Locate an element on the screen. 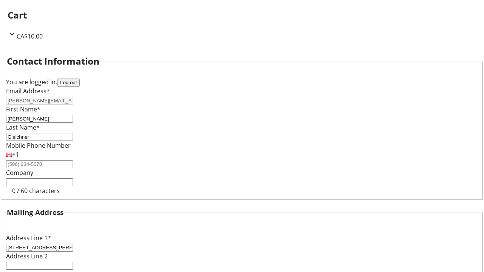 This screenshot has width=484, height=272. label: Address Line 2 is located at coordinates (27, 256).